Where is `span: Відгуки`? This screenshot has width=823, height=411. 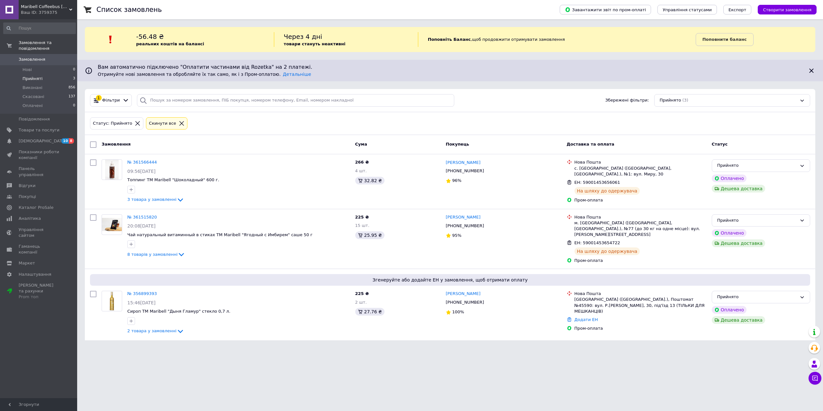
span: Відгуки is located at coordinates (27, 186).